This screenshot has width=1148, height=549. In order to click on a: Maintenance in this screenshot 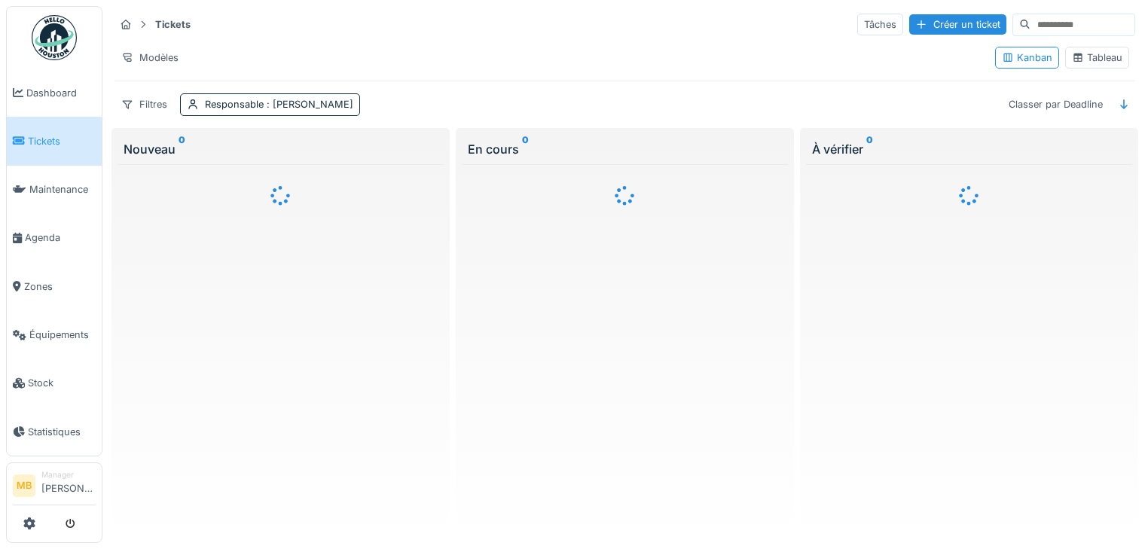, I will do `click(54, 190)`.